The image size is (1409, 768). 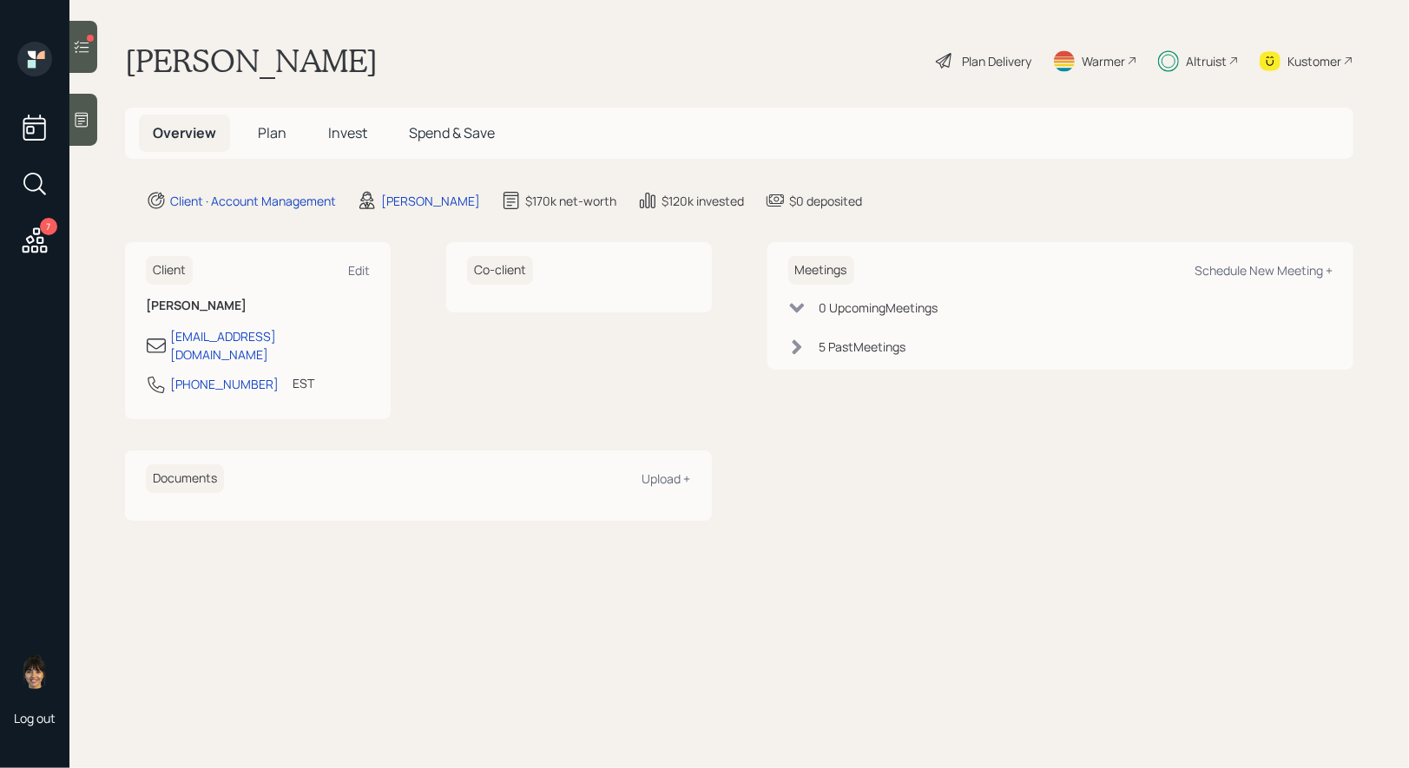 I want to click on div: Kustomer, so click(x=1314, y=61).